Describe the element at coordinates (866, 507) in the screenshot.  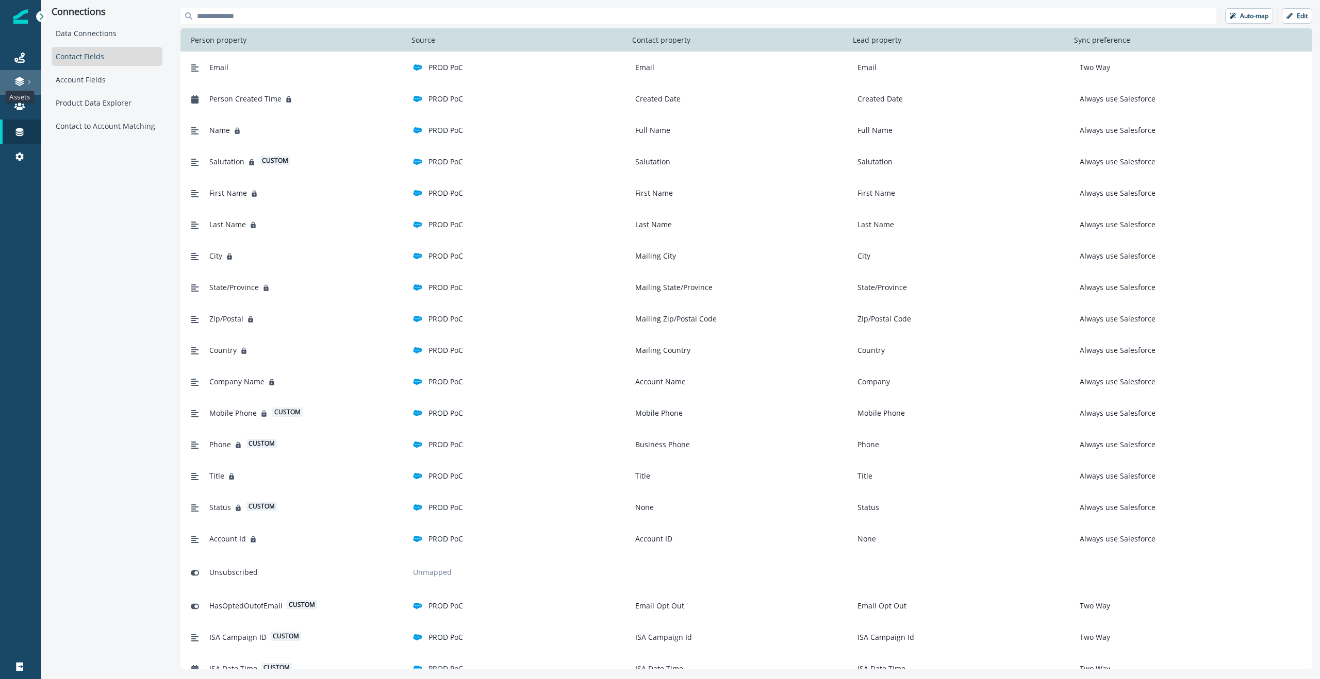
I see `p: Status` at that location.